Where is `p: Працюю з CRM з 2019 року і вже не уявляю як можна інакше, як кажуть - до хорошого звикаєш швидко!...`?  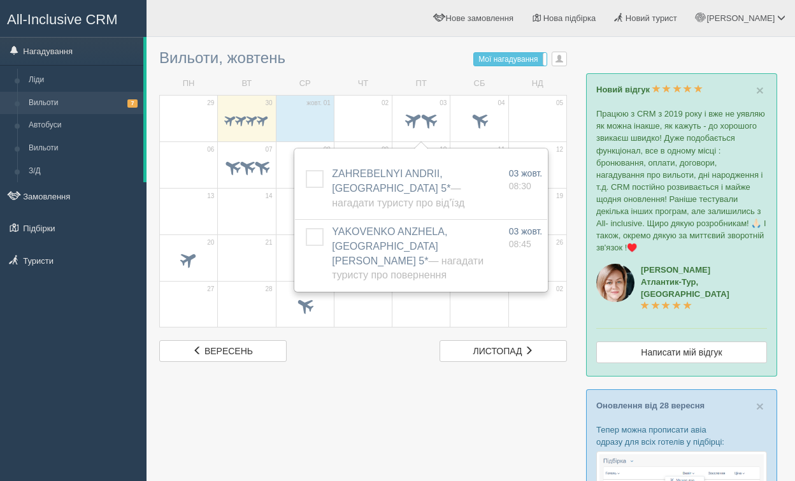
p: Працюю з CRM з 2019 року і вже не уявляю як можна інакше, як кажуть - до хорошого звикаєш швидко!... is located at coordinates (682, 180).